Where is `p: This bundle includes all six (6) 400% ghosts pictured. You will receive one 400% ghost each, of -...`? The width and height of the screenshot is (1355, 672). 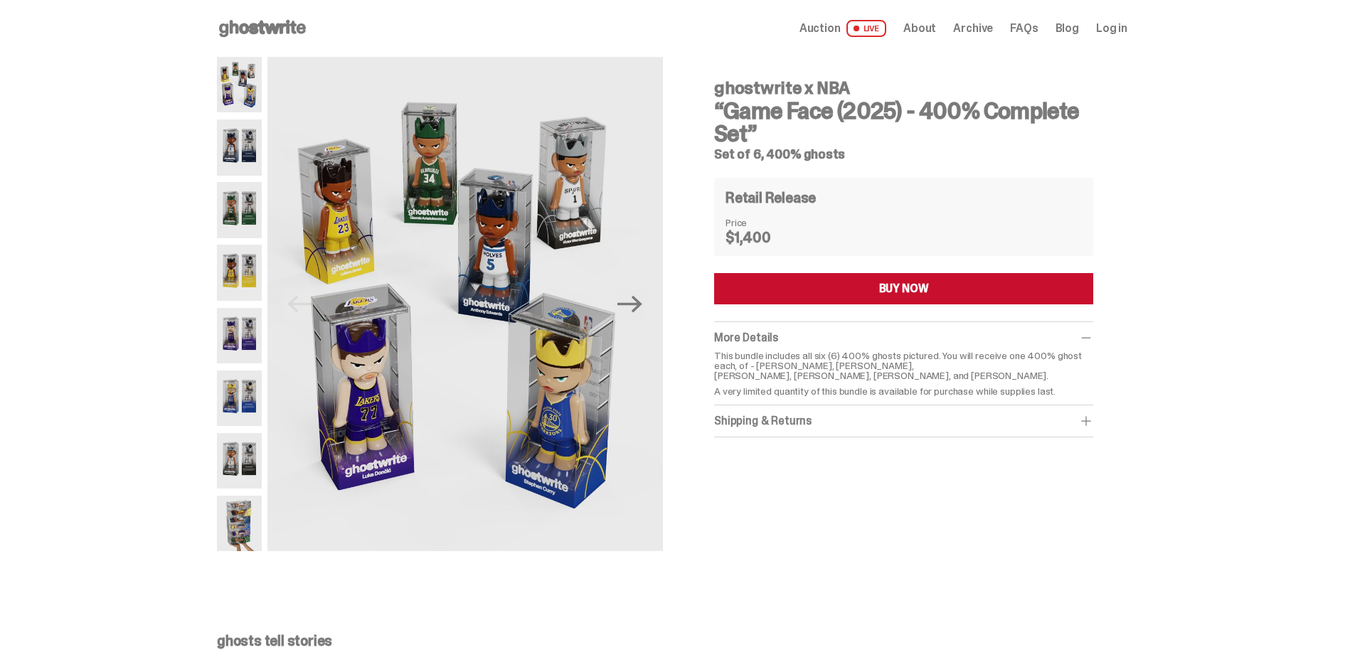 p: This bundle includes all six (6) 400% ghosts pictured. You will receive one 400% ghost each, of -... is located at coordinates (903, 365).